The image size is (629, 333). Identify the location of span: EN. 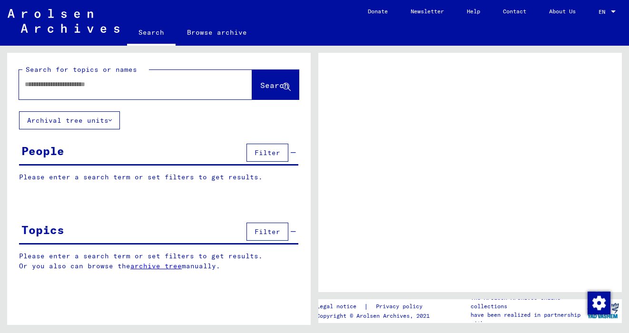
(604, 12).